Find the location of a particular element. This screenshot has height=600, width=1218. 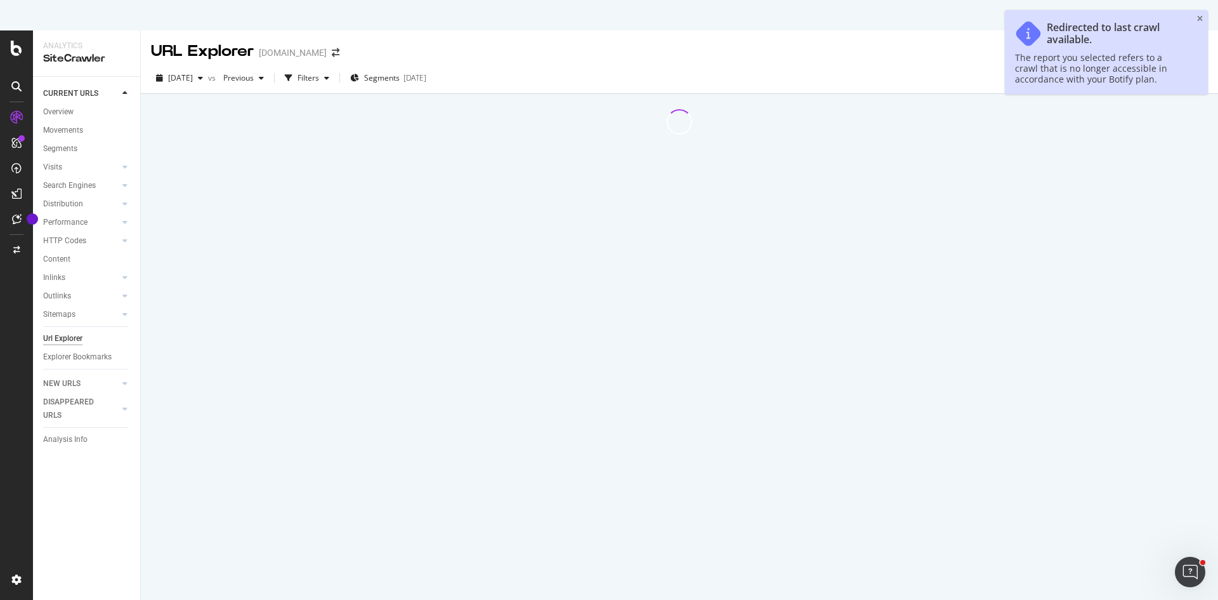

a: Inlinks is located at coordinates (81, 277).